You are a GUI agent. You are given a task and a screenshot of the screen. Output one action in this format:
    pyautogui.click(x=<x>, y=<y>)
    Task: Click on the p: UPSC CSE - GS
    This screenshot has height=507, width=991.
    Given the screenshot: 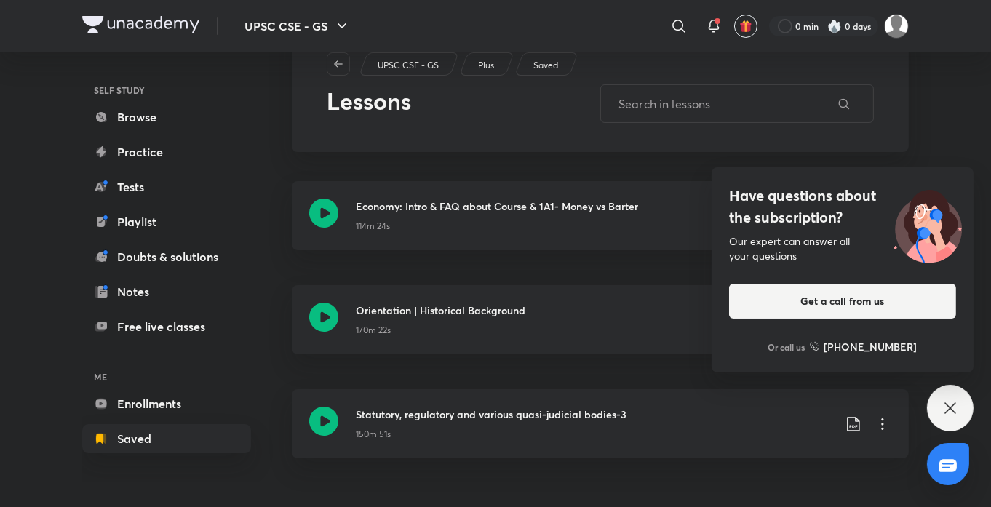 What is the action you would take?
    pyautogui.click(x=408, y=66)
    